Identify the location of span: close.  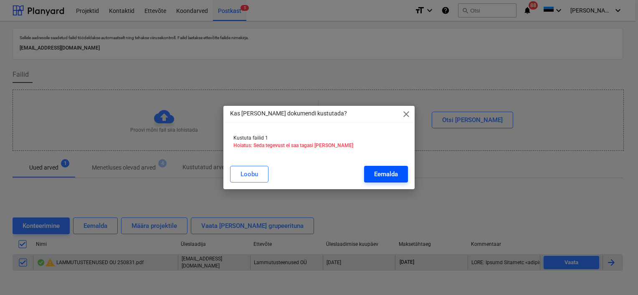
(406, 114).